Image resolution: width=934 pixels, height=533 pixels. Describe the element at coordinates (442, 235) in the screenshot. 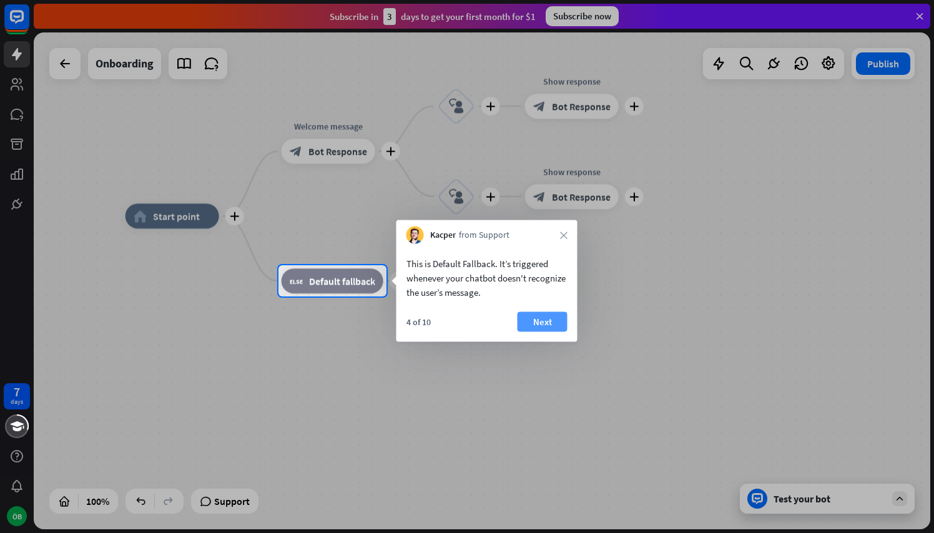

I see `span: Kacper` at that location.